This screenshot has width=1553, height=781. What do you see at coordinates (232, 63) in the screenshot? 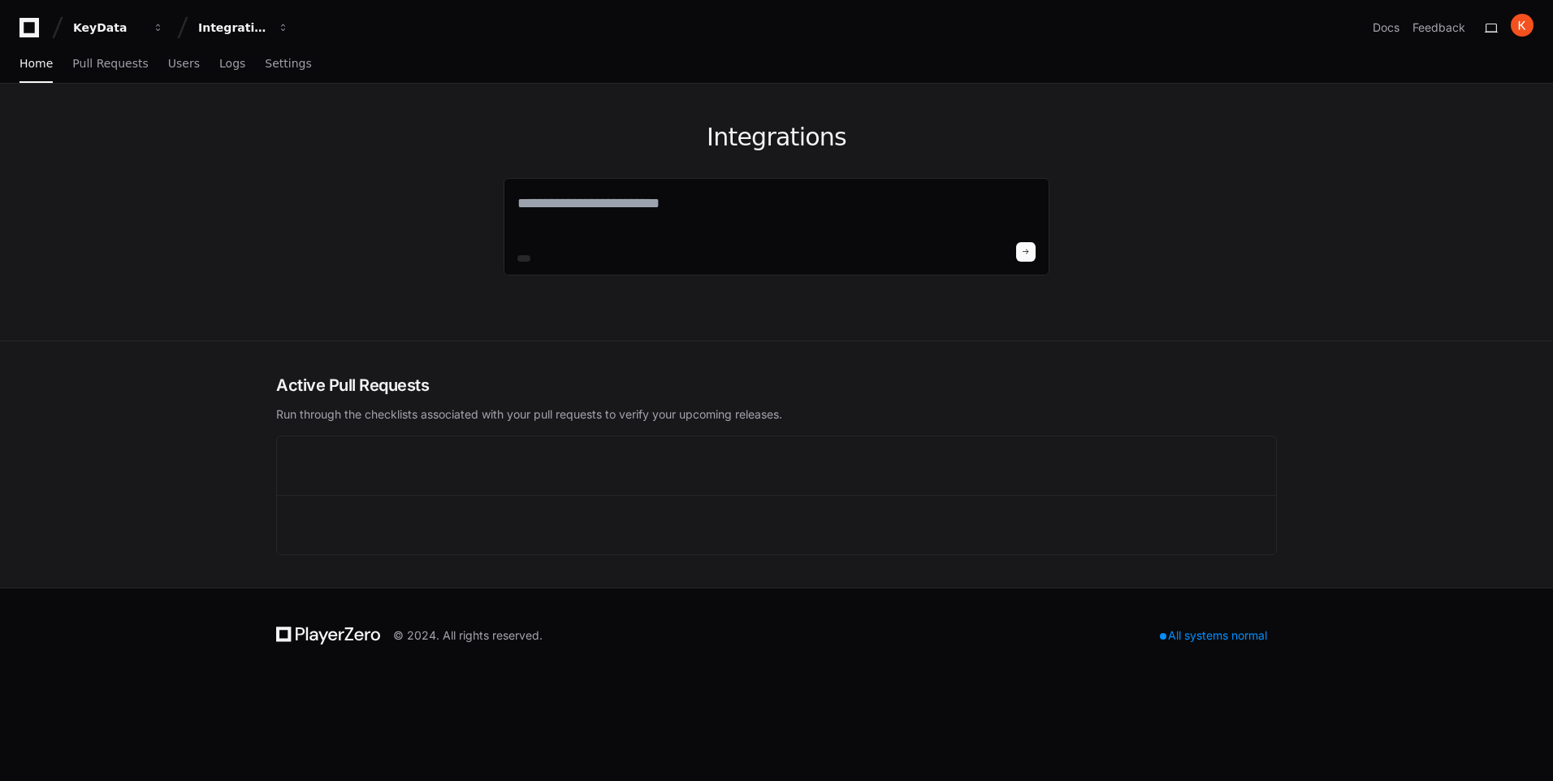
I see `span: Logs` at bounding box center [232, 63].